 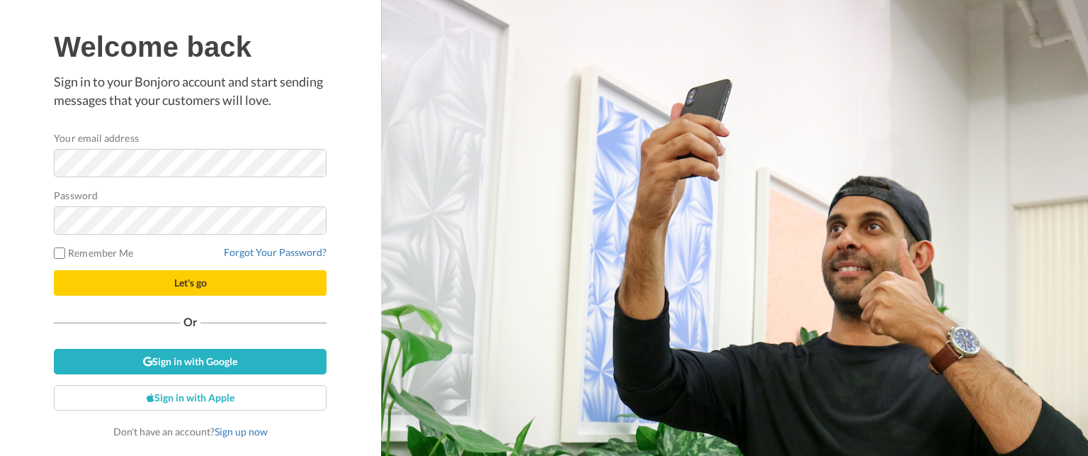 What do you see at coordinates (191, 282) in the screenshot?
I see `span: Let's go` at bounding box center [191, 282].